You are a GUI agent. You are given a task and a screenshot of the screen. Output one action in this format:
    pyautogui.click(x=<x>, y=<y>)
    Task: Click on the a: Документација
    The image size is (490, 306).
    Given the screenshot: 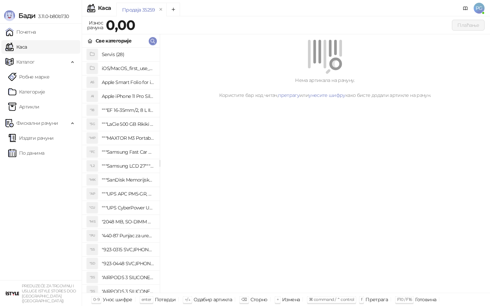 What is the action you would take?
    pyautogui.click(x=465, y=8)
    